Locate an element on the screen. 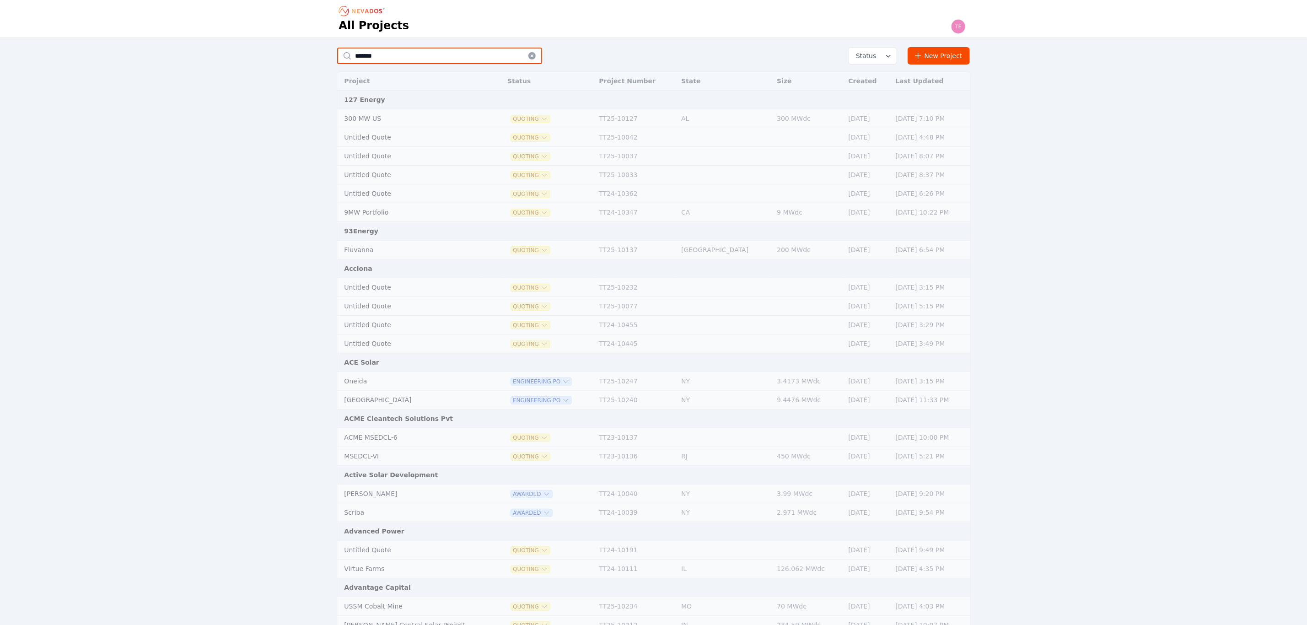 The width and height of the screenshot is (1307, 625). h1: All Projects is located at coordinates (374, 26).